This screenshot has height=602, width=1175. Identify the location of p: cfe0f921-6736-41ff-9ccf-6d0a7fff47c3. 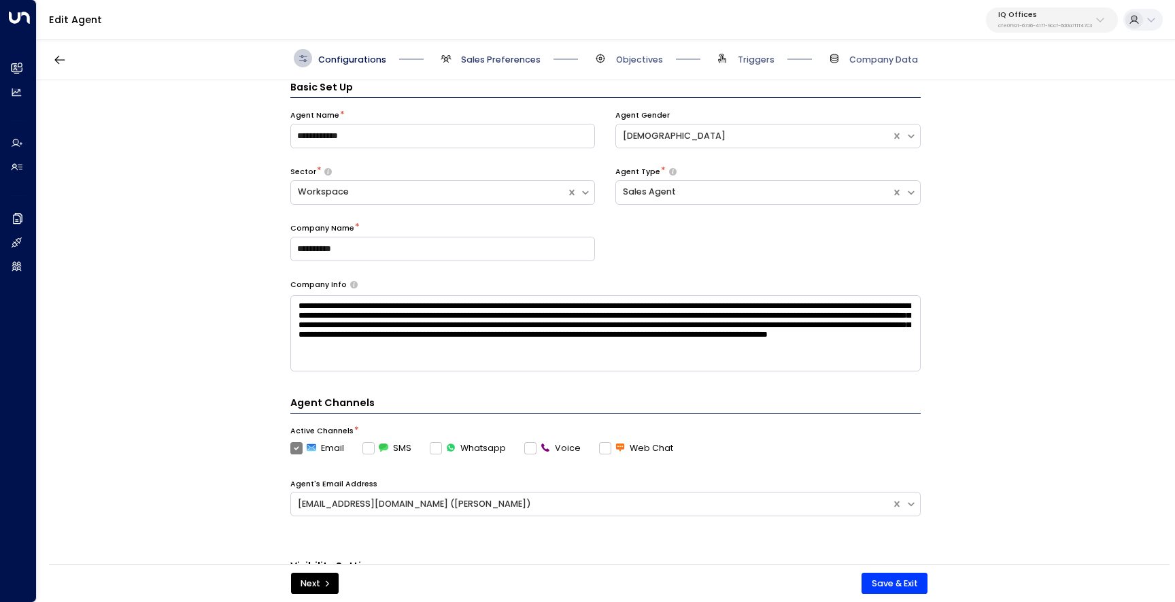
(1045, 26).